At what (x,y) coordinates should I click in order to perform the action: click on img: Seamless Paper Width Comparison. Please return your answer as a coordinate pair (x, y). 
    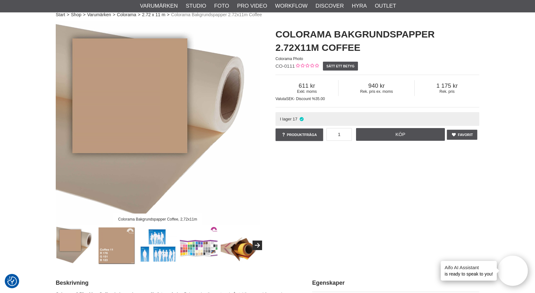
    Looking at the image, I should click on (158, 246).